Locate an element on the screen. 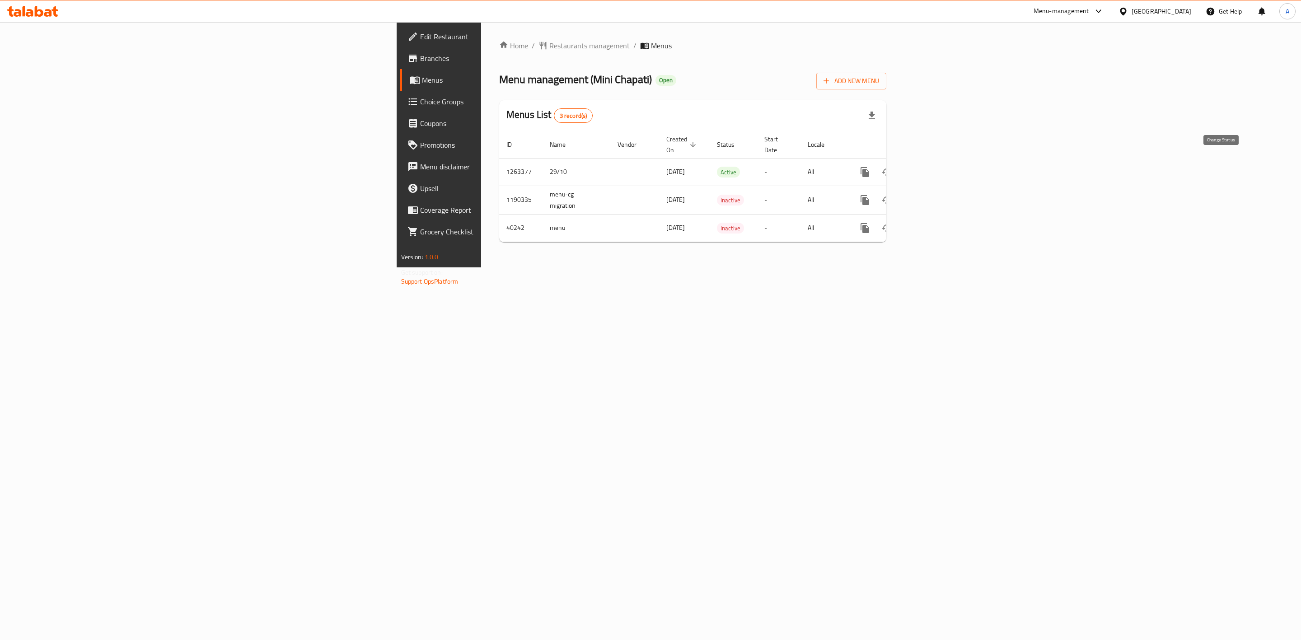 The height and width of the screenshot is (640, 1301). a: Branches is located at coordinates (507, 58).